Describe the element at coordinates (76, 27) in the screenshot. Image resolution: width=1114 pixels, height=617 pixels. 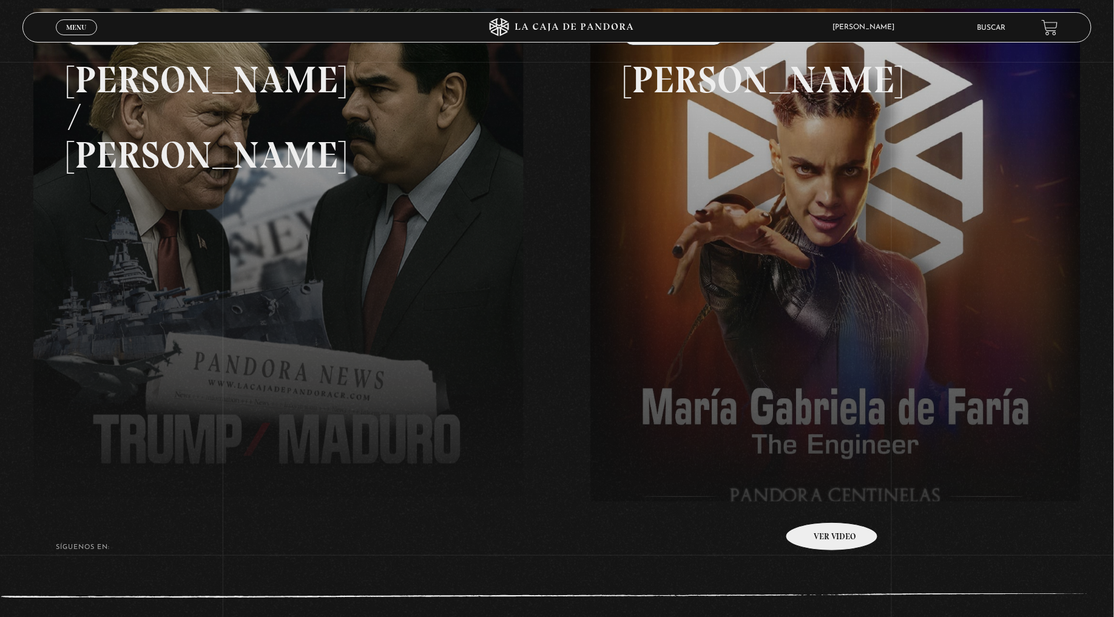
I see `span: Menu` at that location.